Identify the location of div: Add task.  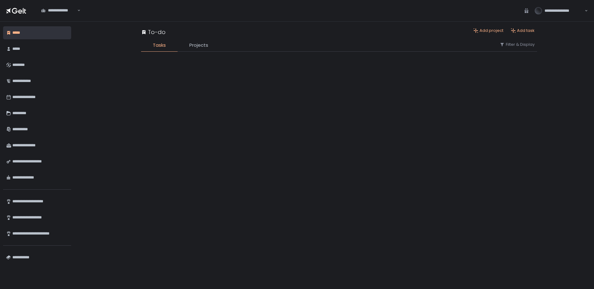
(523, 31).